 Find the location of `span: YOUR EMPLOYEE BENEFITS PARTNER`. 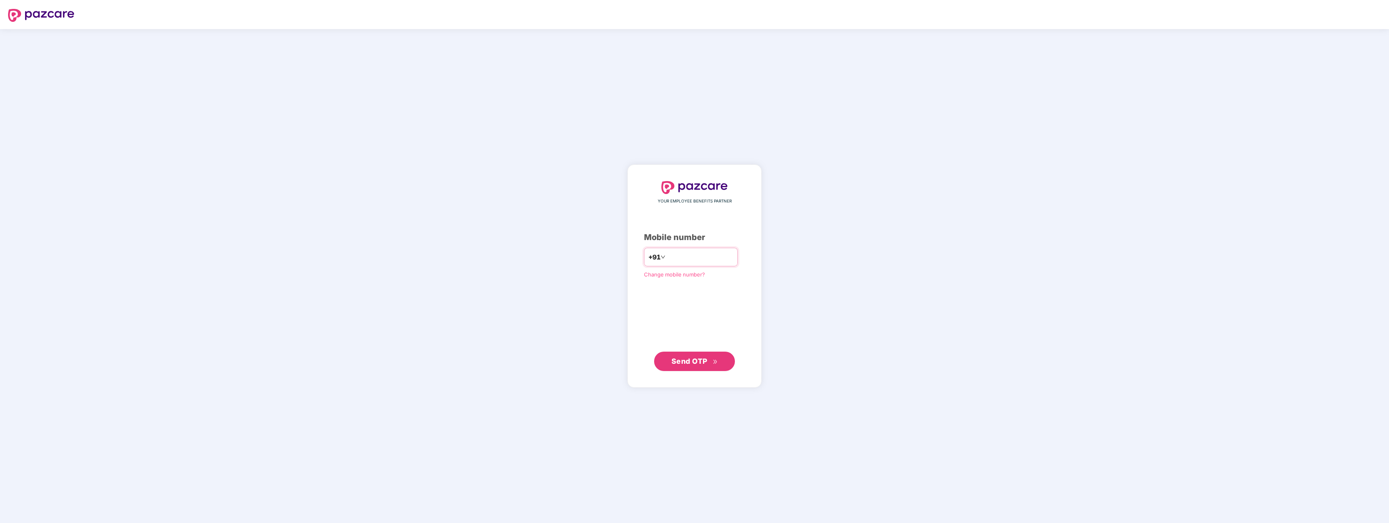

span: YOUR EMPLOYEE BENEFITS PARTNER is located at coordinates (694, 201).